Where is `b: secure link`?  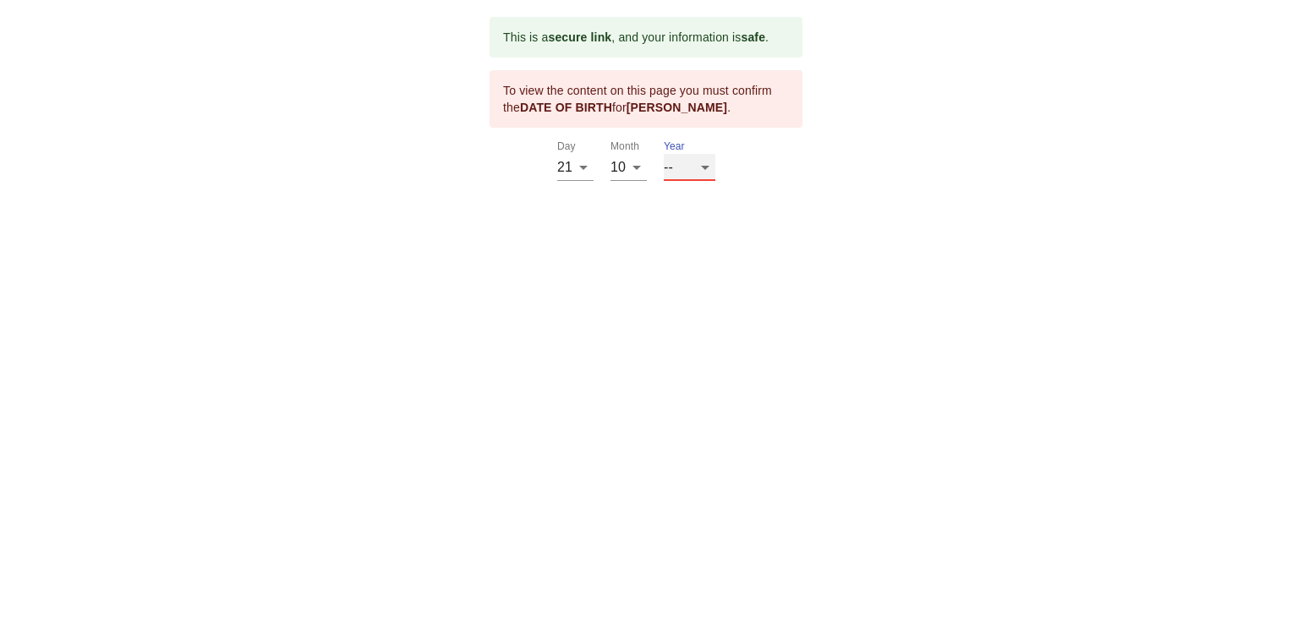
b: secure link is located at coordinates (579, 37).